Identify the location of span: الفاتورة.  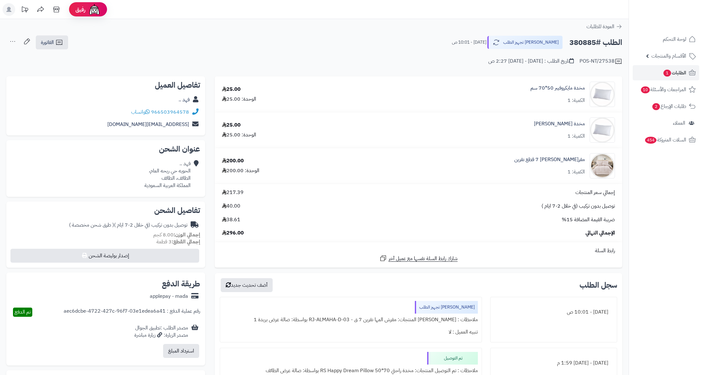
(47, 42).